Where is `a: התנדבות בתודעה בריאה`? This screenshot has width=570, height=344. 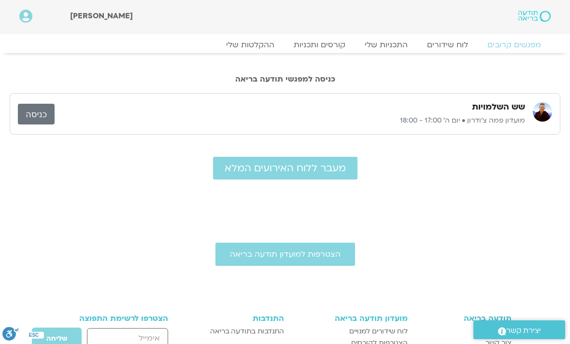
a: התנדבות בתודעה בריאה is located at coordinates (239, 332).